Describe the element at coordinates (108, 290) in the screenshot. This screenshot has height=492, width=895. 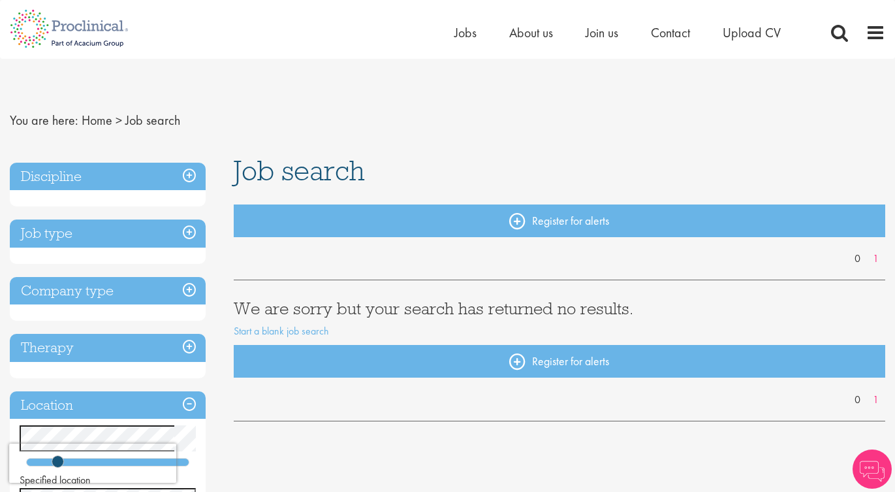
I see `div: Company type` at that location.